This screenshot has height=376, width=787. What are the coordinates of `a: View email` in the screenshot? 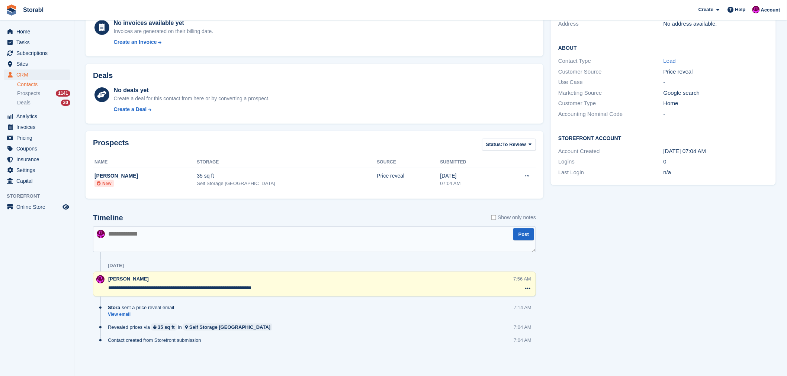 It's located at (143, 315).